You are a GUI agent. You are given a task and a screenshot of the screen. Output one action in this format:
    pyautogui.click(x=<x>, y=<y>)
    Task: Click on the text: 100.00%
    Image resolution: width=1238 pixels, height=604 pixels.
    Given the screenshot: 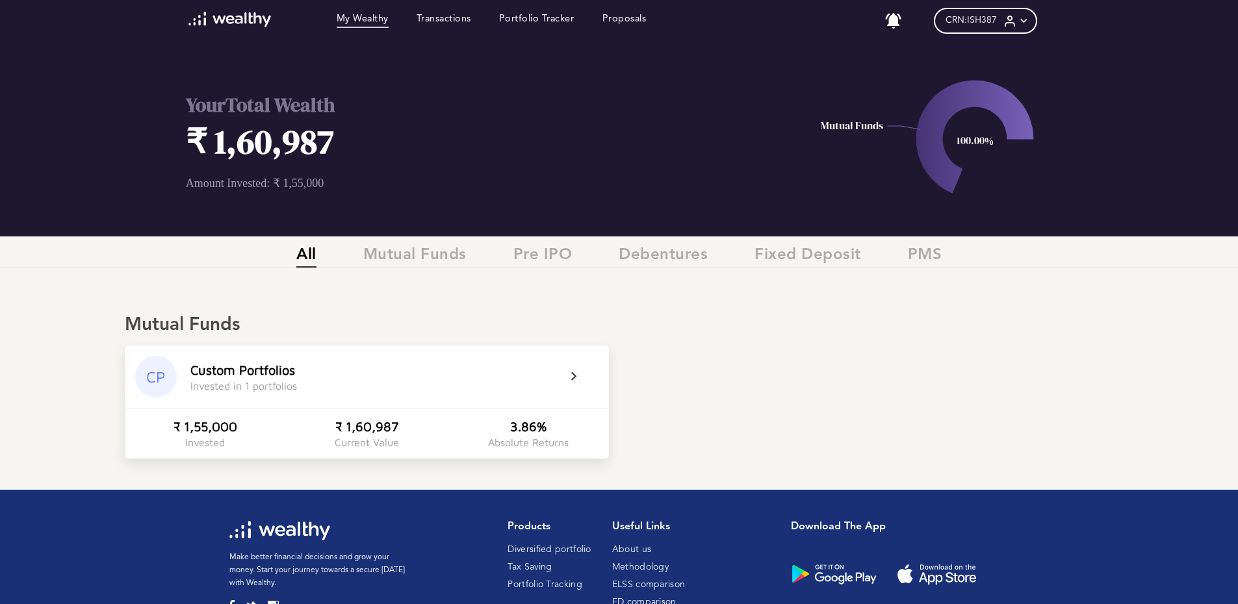 What is the action you would take?
    pyautogui.click(x=975, y=140)
    